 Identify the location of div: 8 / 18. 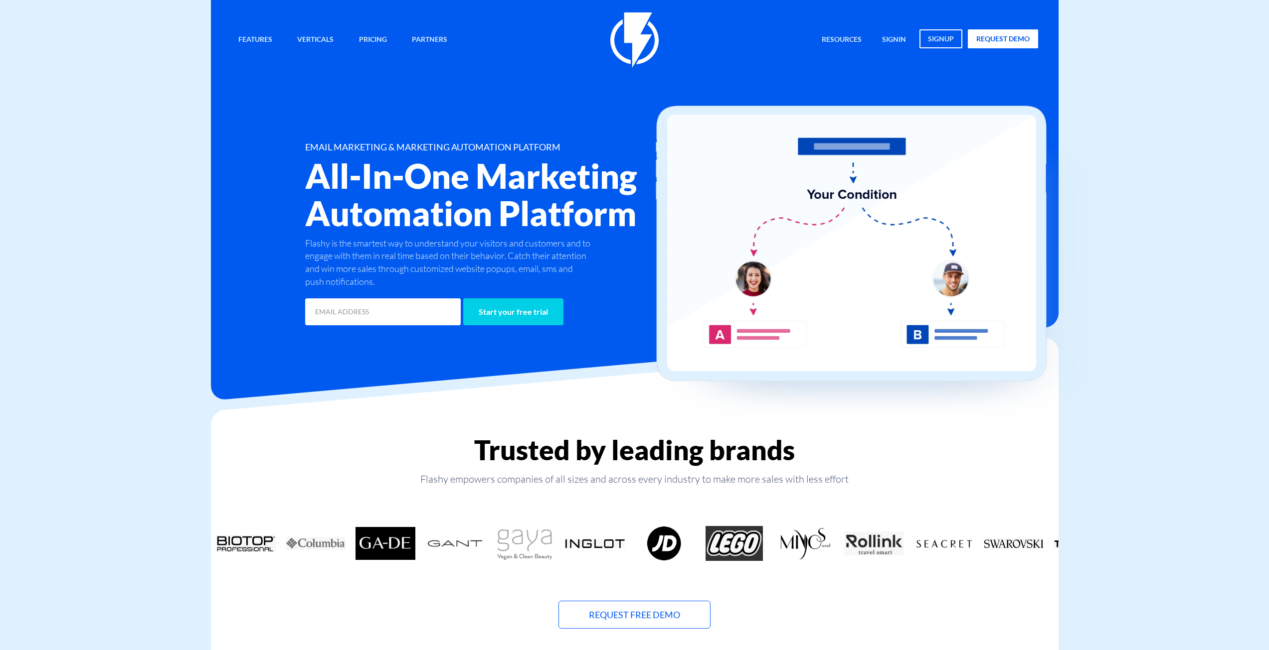
(664, 544).